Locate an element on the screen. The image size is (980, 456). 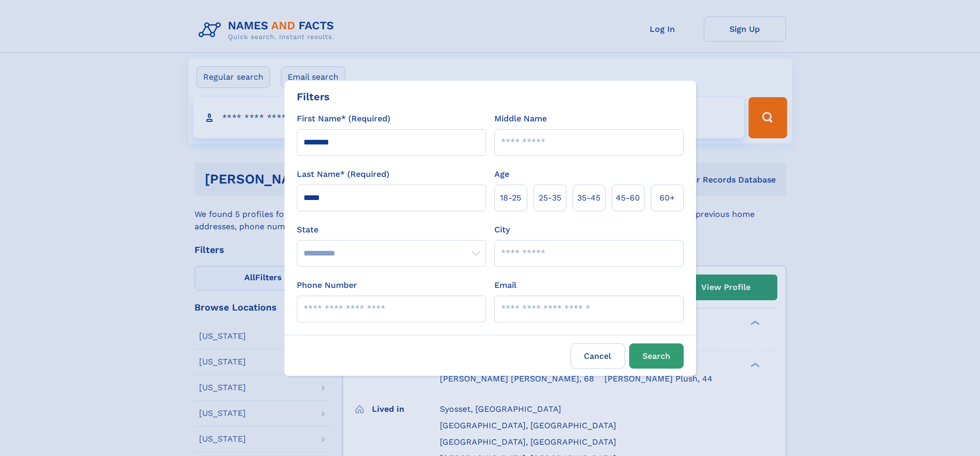
label: Middle Name is located at coordinates (521, 119).